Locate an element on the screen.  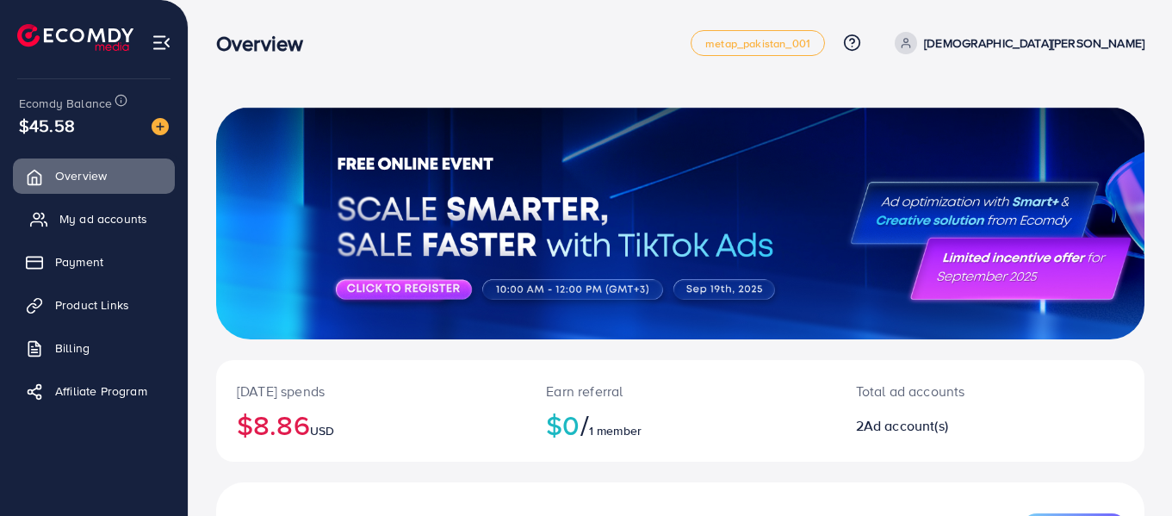
span: Billing is located at coordinates (72, 348).